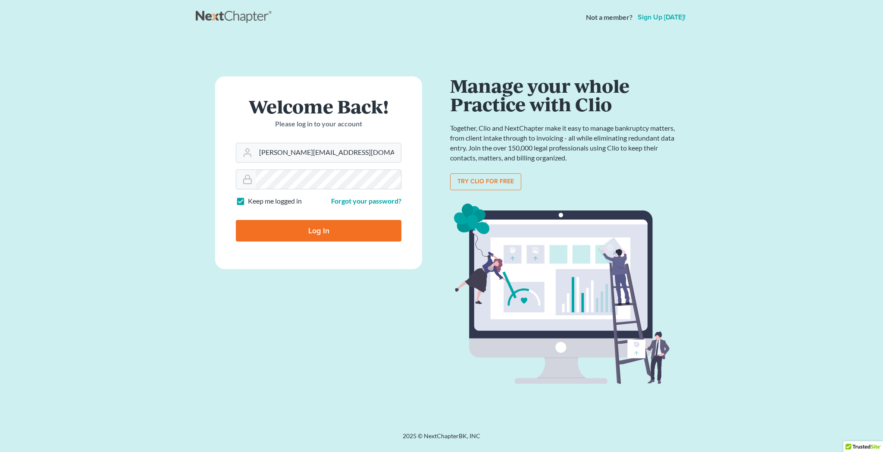 The height and width of the screenshot is (452, 883). What do you see at coordinates (319, 231) in the screenshot?
I see `input: Log In` at bounding box center [319, 231].